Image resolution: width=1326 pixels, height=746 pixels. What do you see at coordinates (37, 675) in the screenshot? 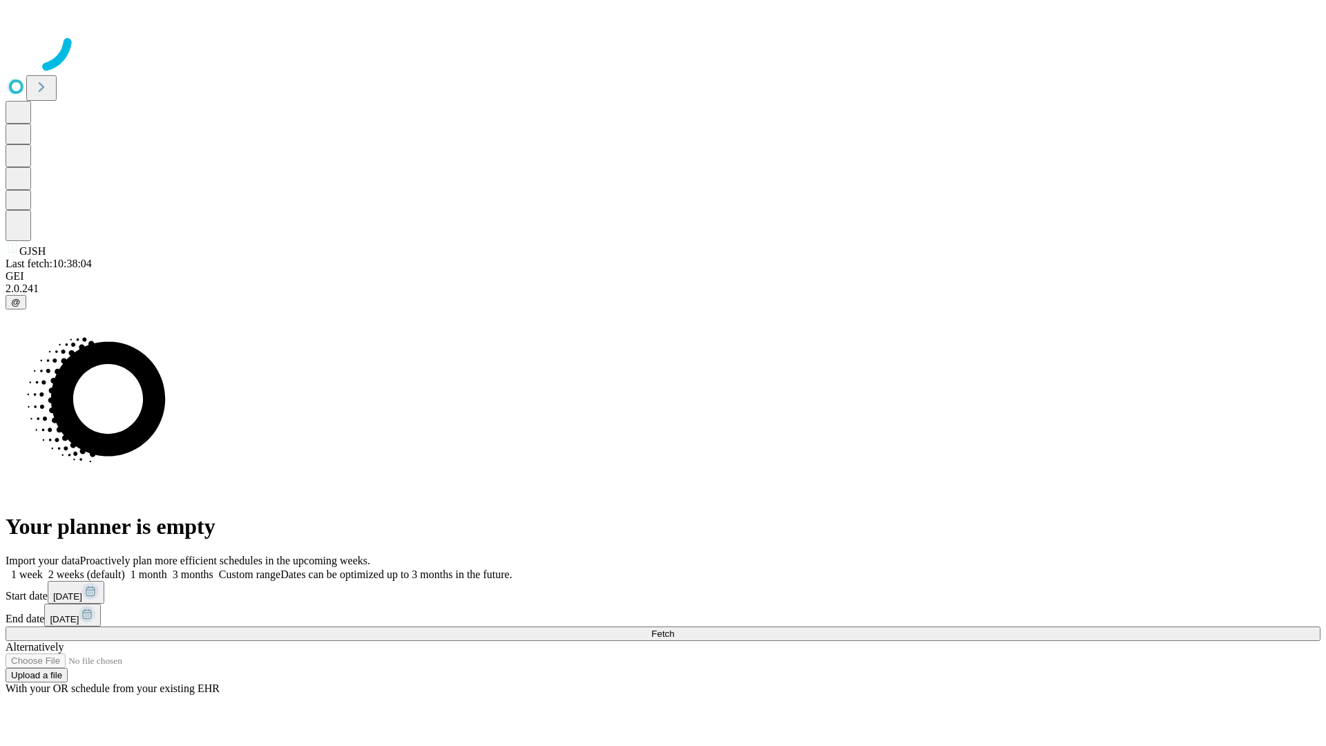
I see `button: Upload a file` at bounding box center [37, 675].